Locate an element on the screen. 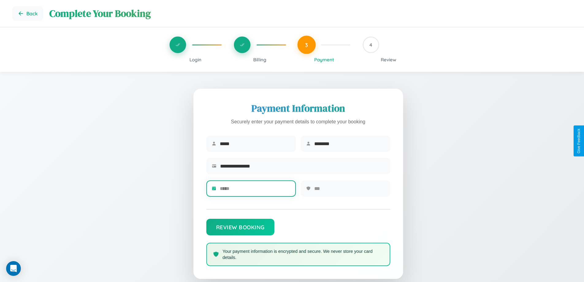 The height and width of the screenshot is (282, 584). span: Payment is located at coordinates (324, 59).